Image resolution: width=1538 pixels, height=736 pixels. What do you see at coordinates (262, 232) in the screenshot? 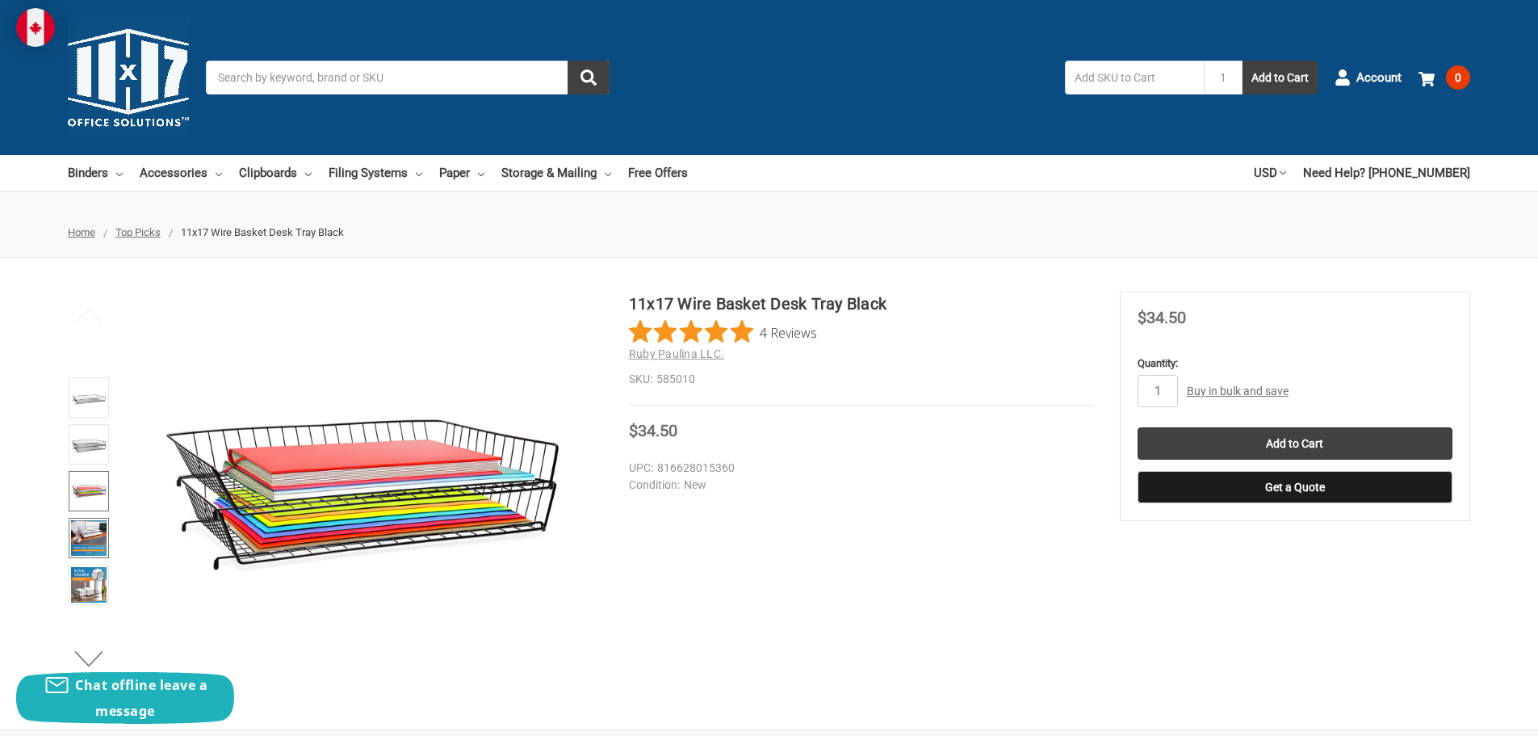
I see `span: 11x17 Wire Basket Desk Tray Black` at bounding box center [262, 232].